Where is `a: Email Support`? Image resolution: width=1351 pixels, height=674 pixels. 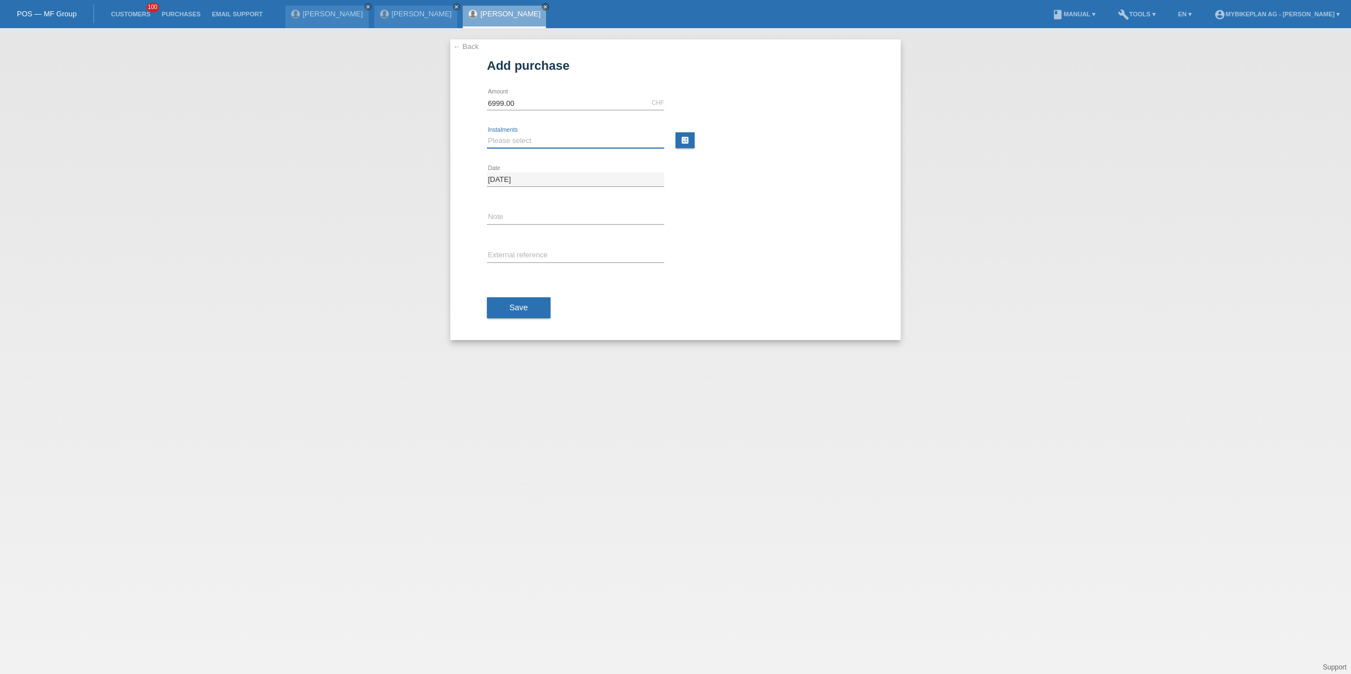 a: Email Support is located at coordinates (237, 14).